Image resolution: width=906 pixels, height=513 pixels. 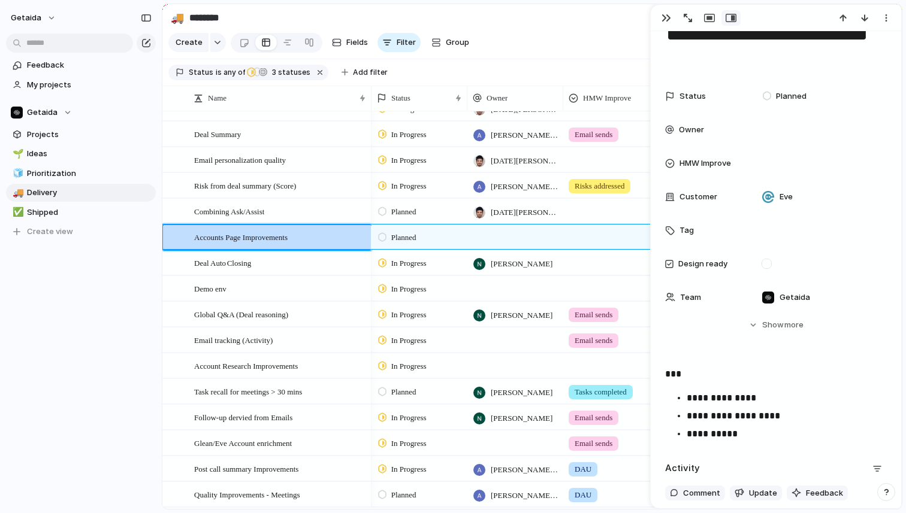 What do you see at coordinates (273, 72) in the screenshot?
I see `span: 3` at bounding box center [273, 72].